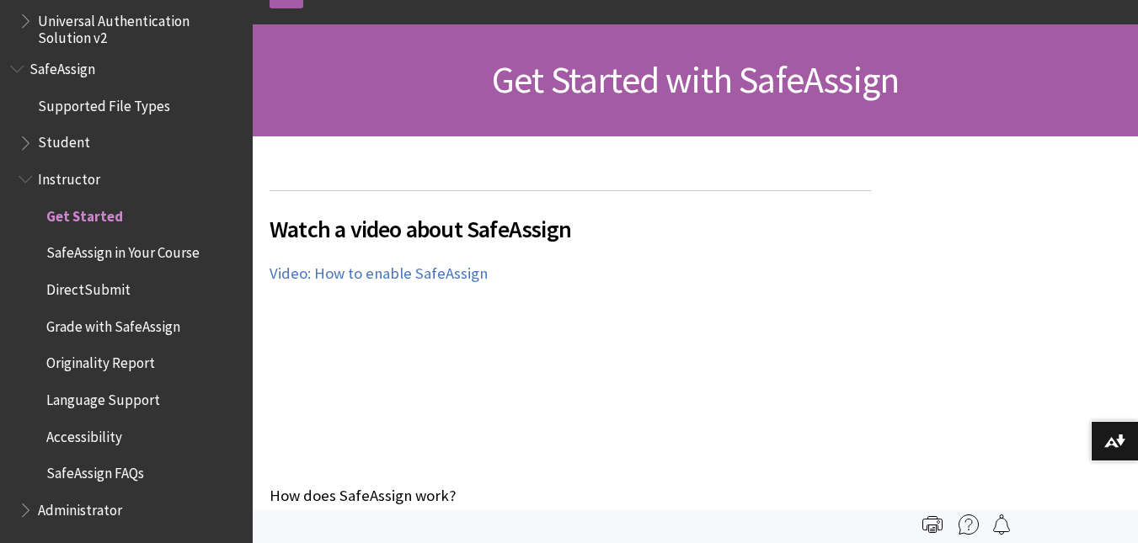  What do you see at coordinates (969, 525) in the screenshot?
I see `img: More help` at bounding box center [969, 525].